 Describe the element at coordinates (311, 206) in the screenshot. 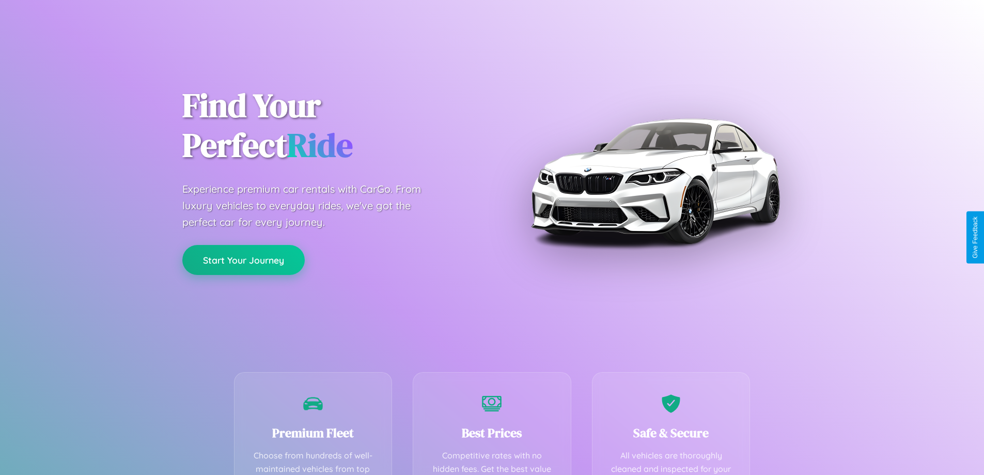

I see `p: Experience premium car rentals with CarGo. From luxury vehicles to everyday rides, we've got the ...` at that location.